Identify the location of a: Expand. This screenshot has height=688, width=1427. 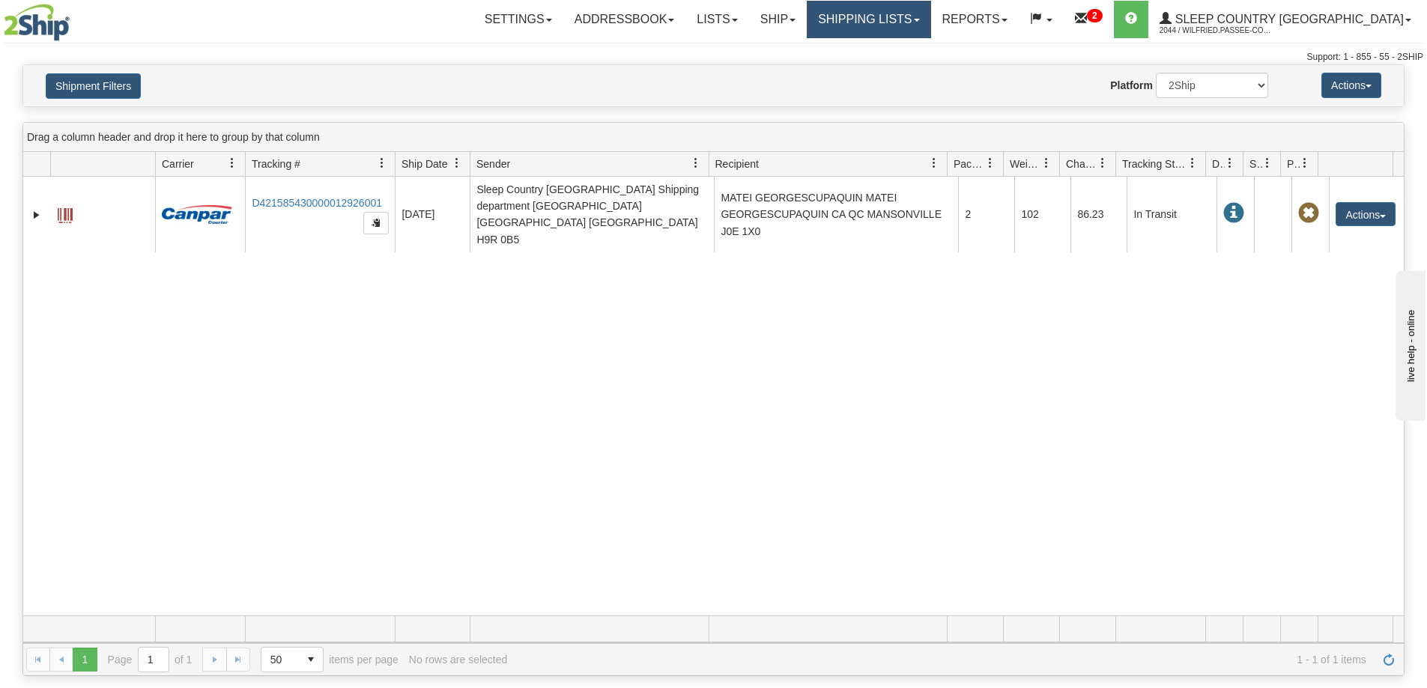
(37, 215).